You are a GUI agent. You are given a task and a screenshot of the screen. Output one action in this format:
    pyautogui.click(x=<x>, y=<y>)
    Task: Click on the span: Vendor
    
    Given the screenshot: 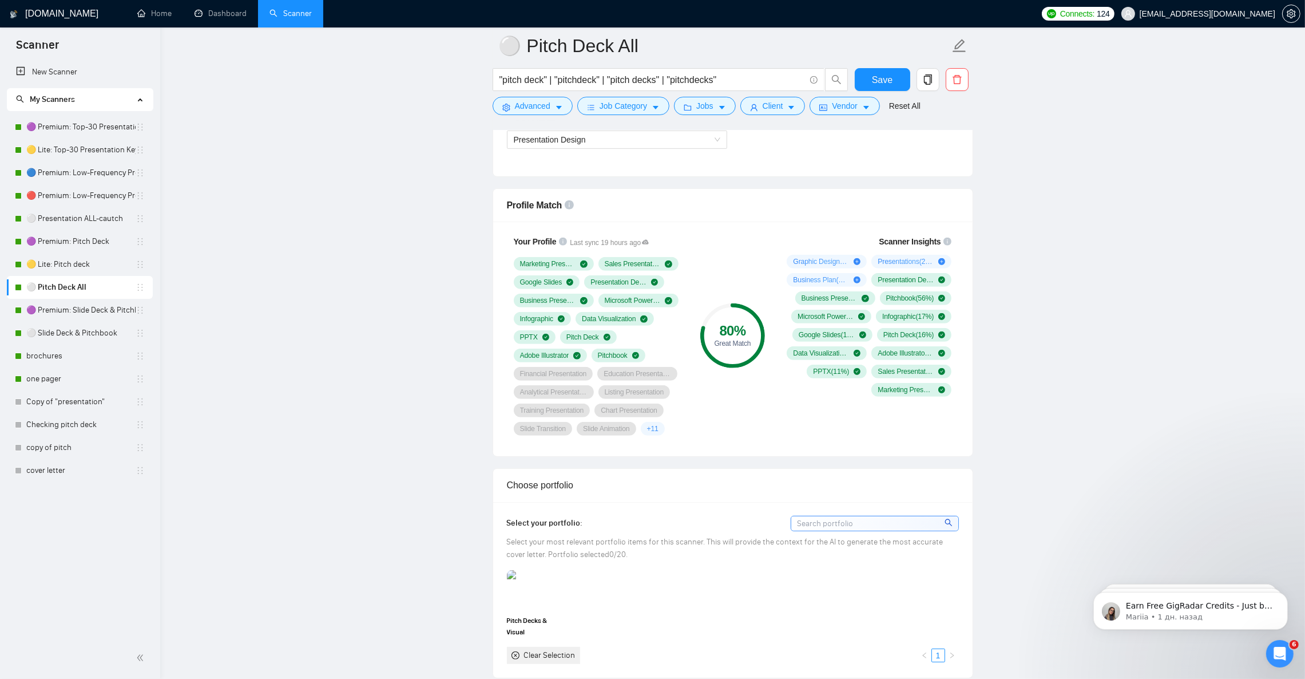 What is the action you would take?
    pyautogui.click(x=845, y=106)
    